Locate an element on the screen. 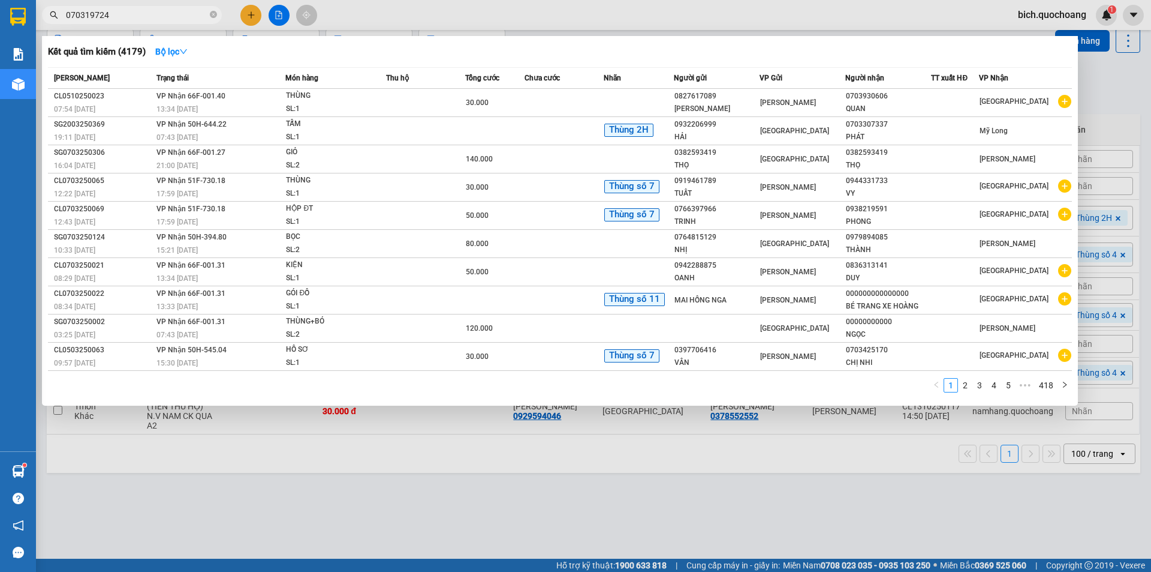  span: VP Nhận is located at coordinates (994, 78).